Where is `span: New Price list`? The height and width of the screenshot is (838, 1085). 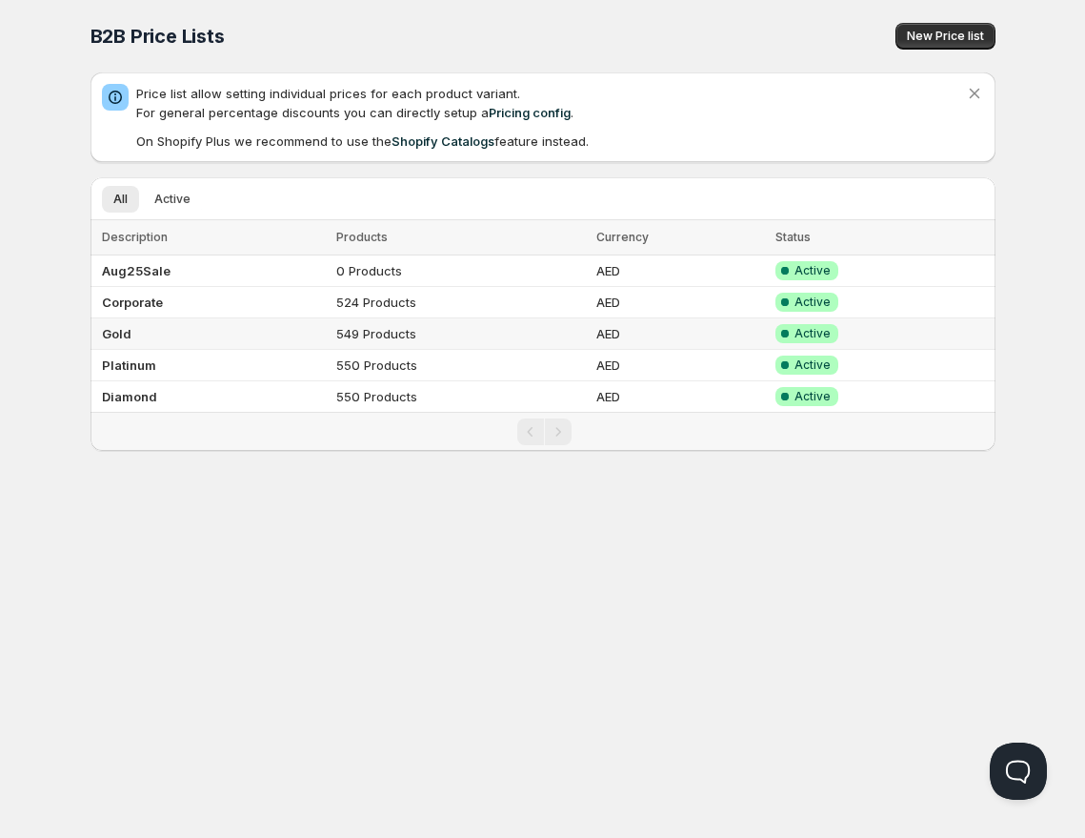 span: New Price list is located at coordinates (945, 36).